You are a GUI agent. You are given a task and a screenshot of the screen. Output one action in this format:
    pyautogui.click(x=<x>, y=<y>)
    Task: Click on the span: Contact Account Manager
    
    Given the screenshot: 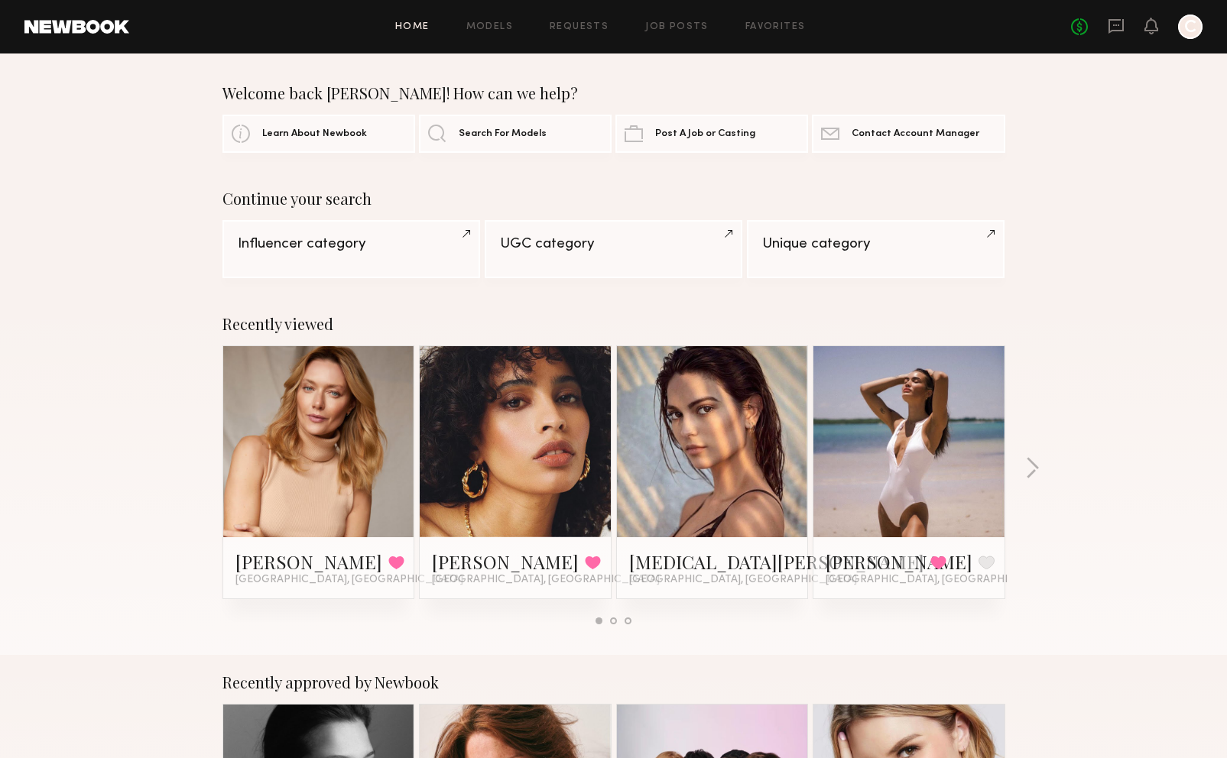 What is the action you would take?
    pyautogui.click(x=915, y=134)
    